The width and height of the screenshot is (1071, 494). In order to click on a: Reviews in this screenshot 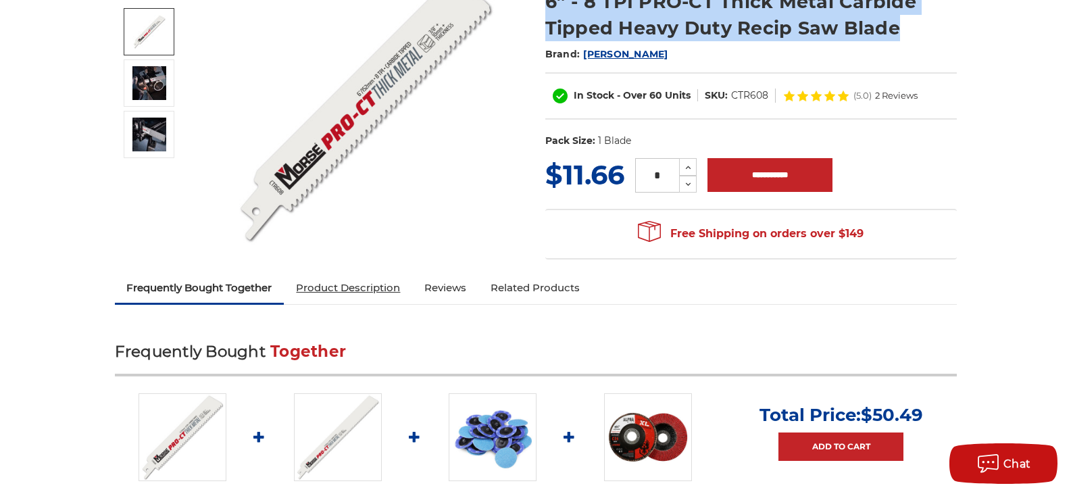, I will do `click(445, 288)`.